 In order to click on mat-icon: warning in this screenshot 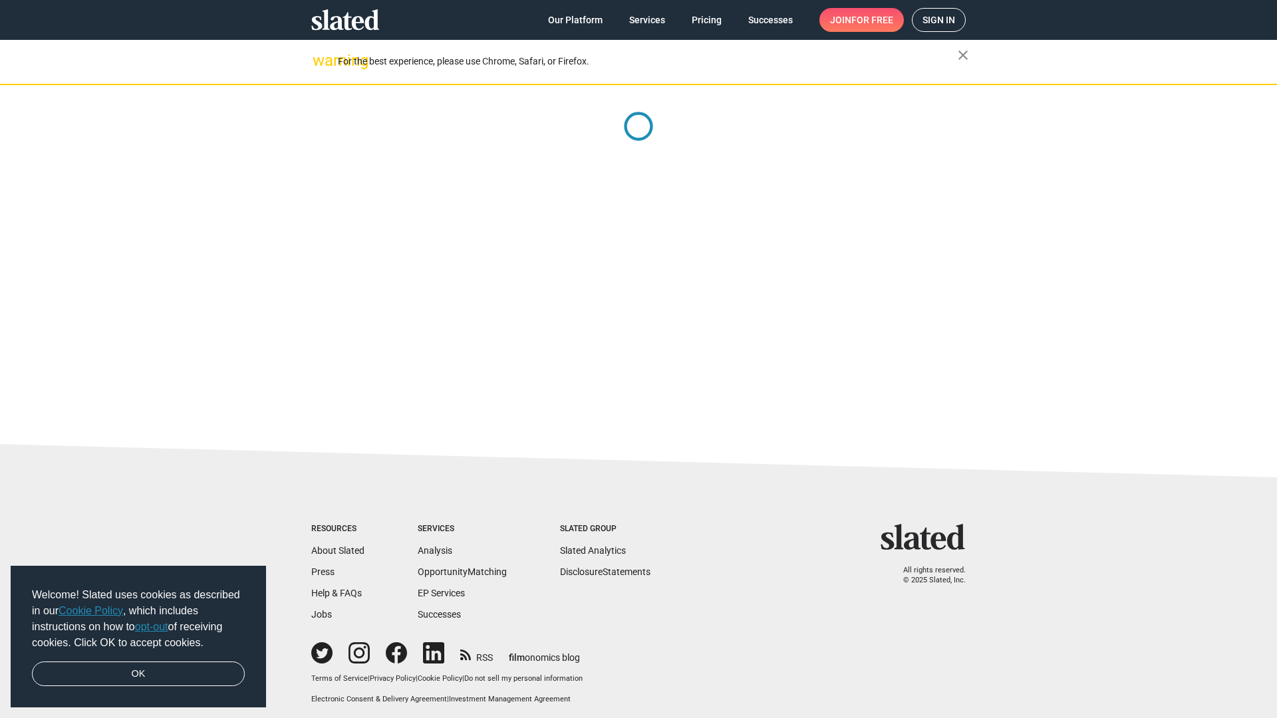, I will do `click(320, 61)`.